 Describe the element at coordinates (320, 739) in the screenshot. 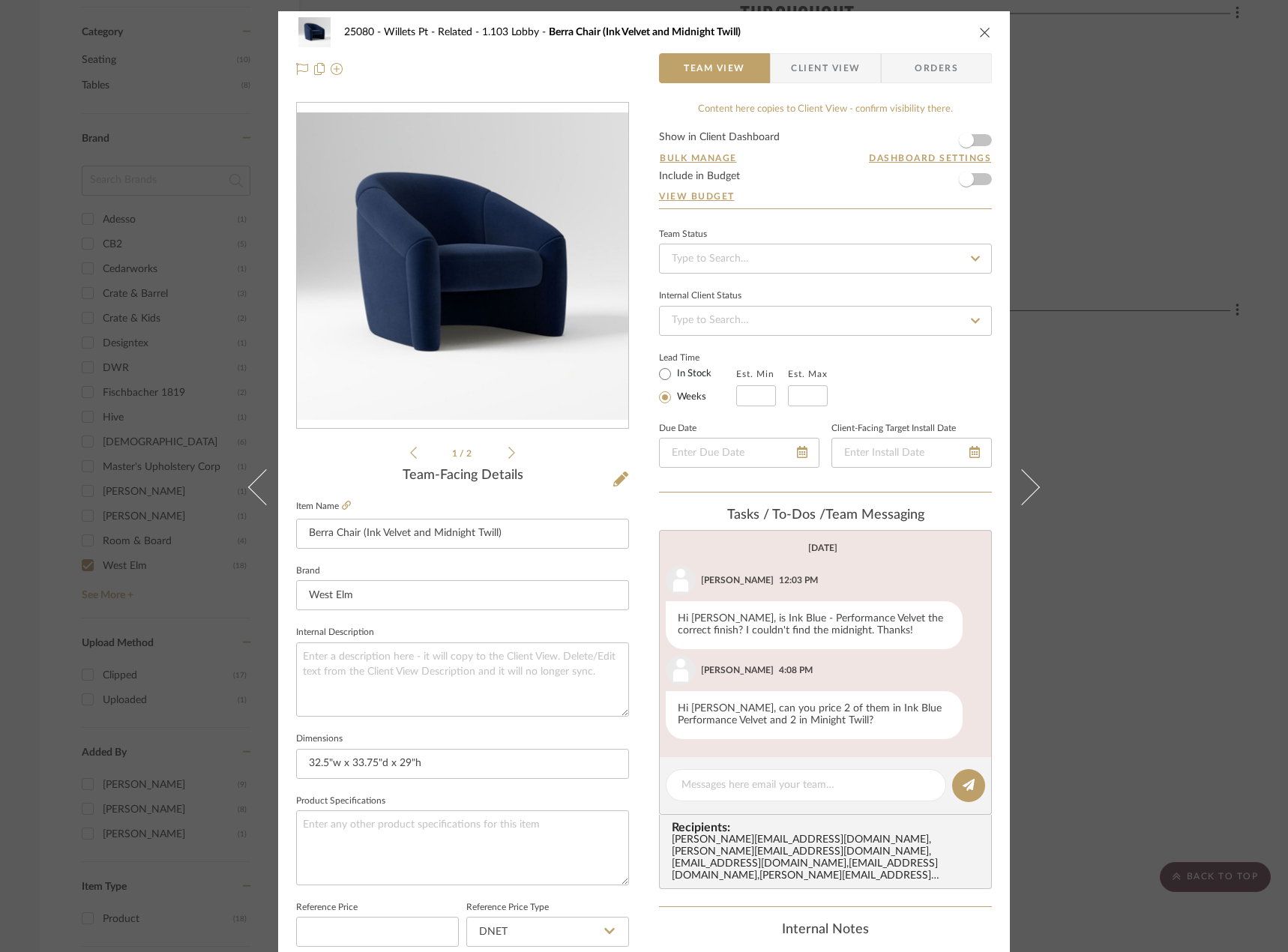

I see `label: Dimensions` at that location.